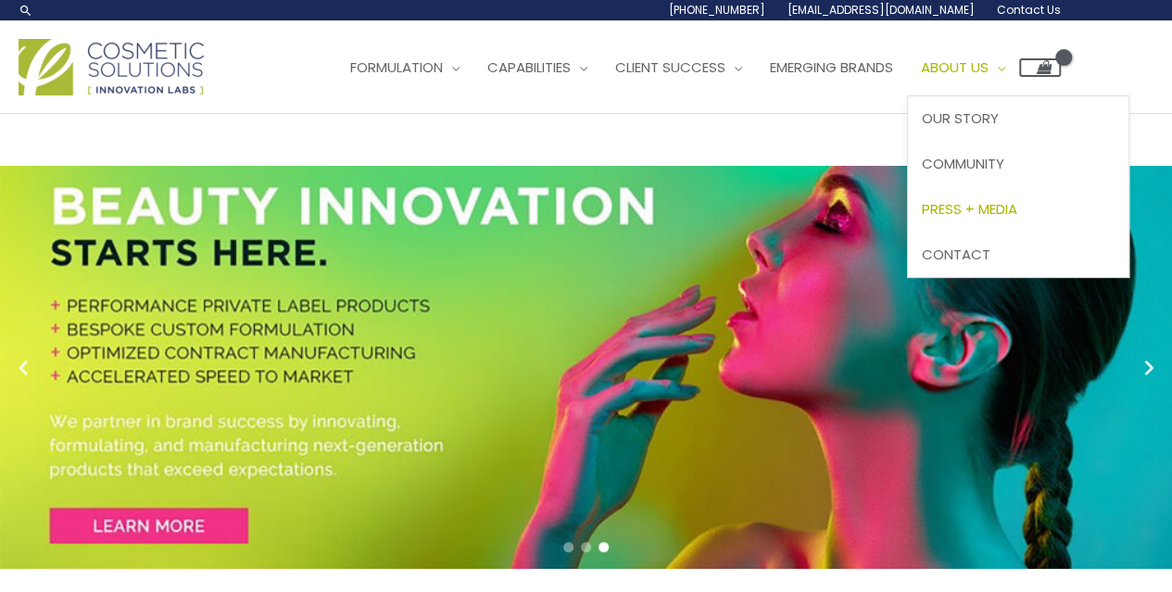 The height and width of the screenshot is (592, 1172). What do you see at coordinates (955, 67) in the screenshot?
I see `span: About Us` at bounding box center [955, 67].